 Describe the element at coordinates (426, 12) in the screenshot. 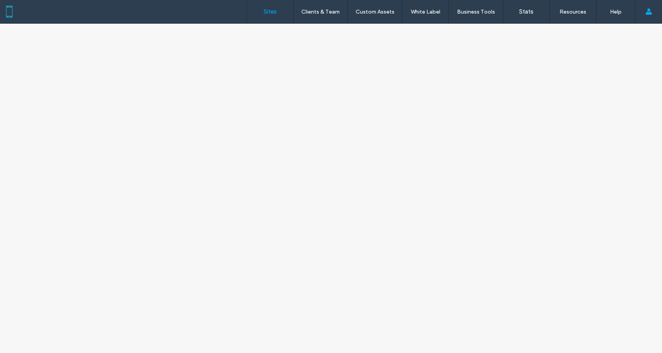

I see `label: White Label` at that location.